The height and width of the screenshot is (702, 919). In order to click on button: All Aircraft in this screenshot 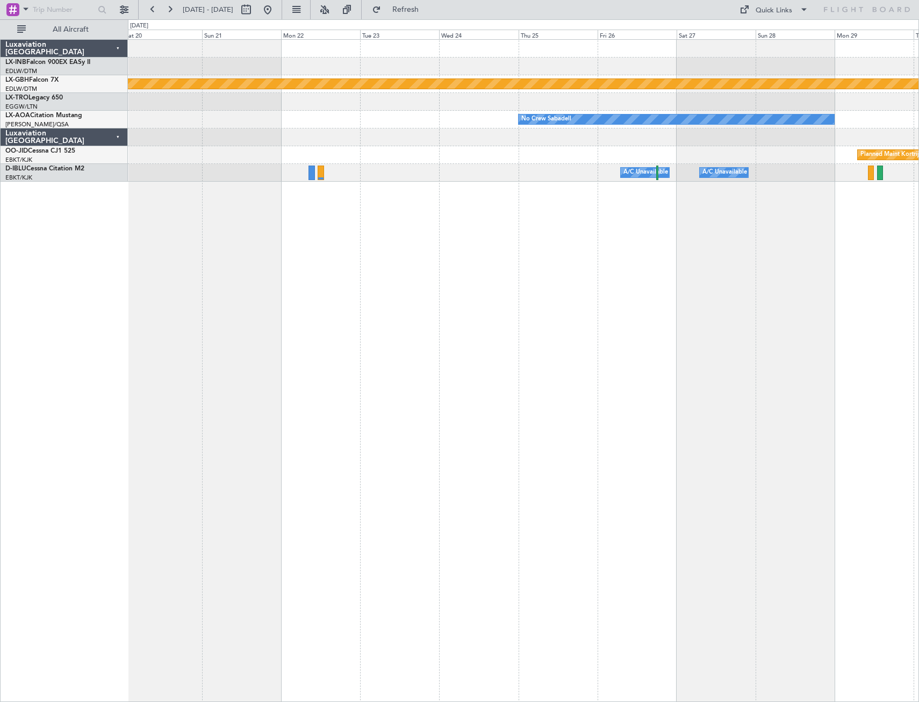, I will do `click(64, 30)`.